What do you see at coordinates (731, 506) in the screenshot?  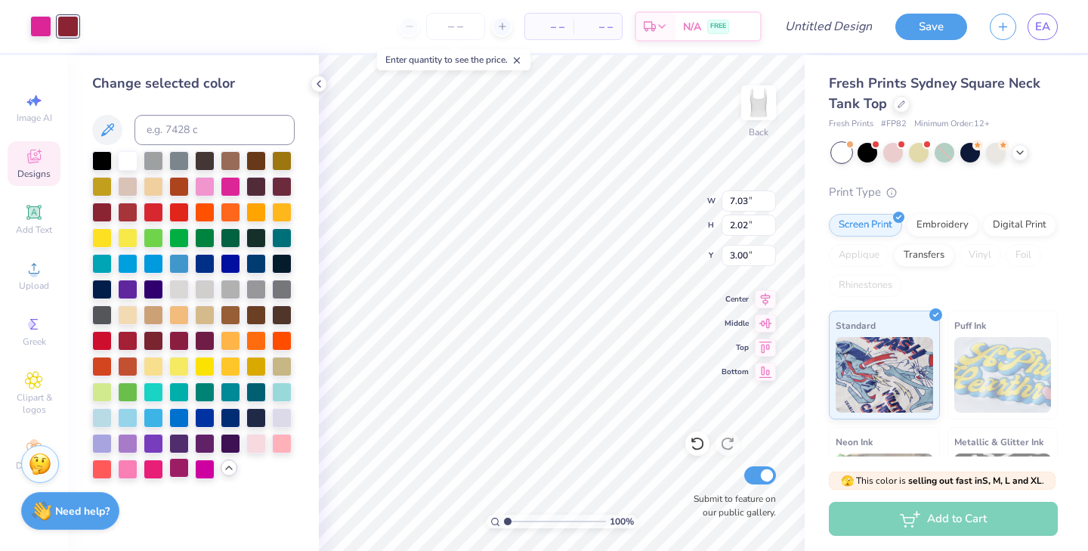 I see `label: Submit to feature on our public gallery.` at bounding box center [731, 506].